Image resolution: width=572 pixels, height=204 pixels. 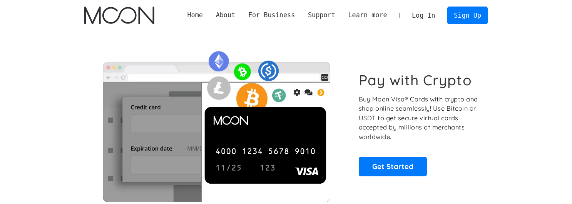 What do you see at coordinates (393, 167) in the screenshot?
I see `a: Get Started` at bounding box center [393, 167].